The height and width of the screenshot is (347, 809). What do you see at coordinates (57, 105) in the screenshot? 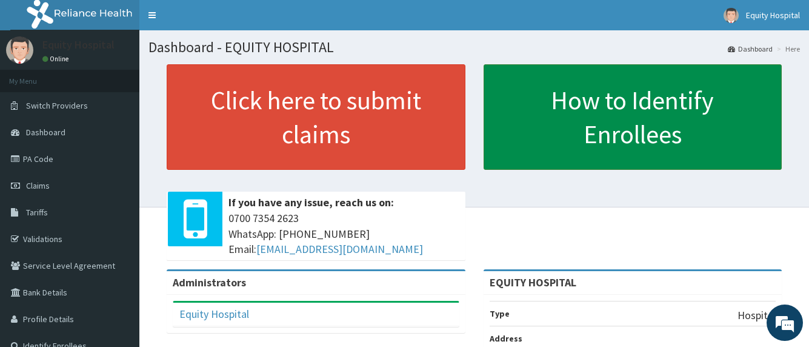
I see `span: Switch Providers` at bounding box center [57, 105].